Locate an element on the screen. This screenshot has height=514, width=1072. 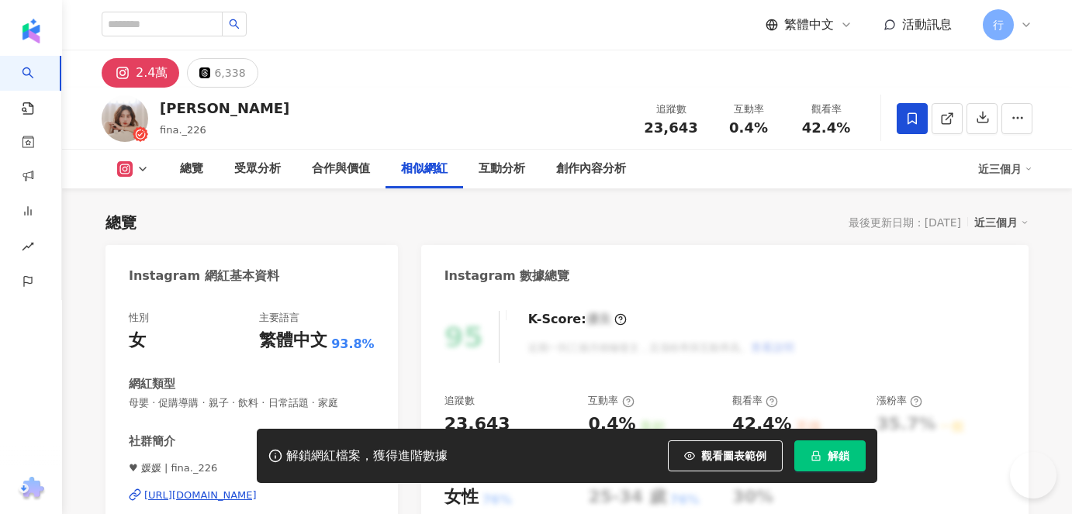
div: 6,338 is located at coordinates (230, 73).